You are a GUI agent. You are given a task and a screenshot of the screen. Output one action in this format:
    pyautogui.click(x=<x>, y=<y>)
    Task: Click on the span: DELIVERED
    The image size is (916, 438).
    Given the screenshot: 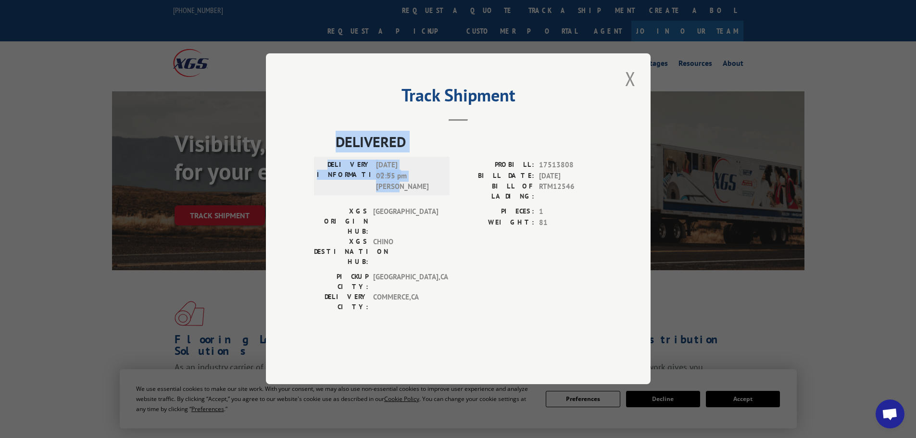 What is the action you would take?
    pyautogui.click(x=469, y=142)
    